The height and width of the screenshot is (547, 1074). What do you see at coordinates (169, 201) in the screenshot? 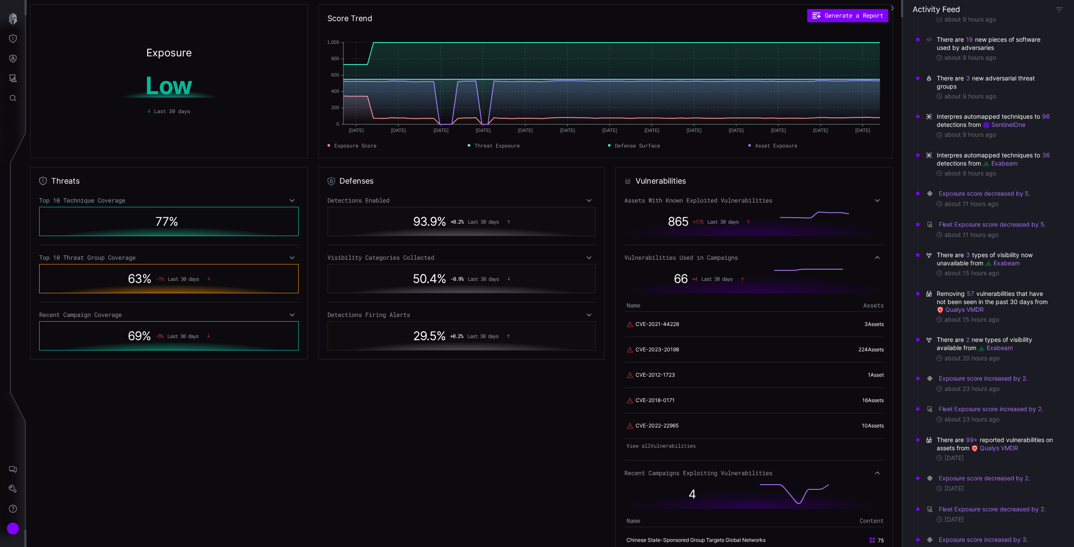
I see `div: Top 10 Technique Coverage` at bounding box center [169, 201].